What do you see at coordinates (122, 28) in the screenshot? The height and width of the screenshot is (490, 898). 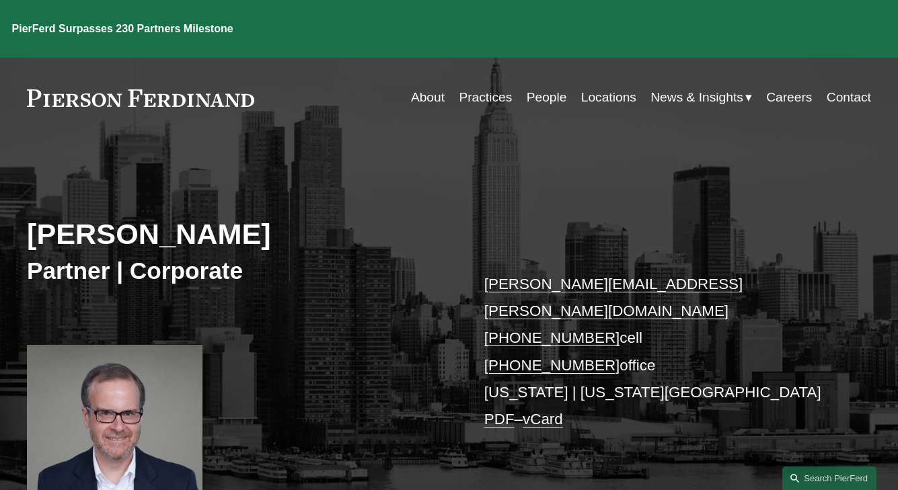 I see `strong: PierFerd Surpasses 230 Partners Milestone` at bounding box center [122, 28].